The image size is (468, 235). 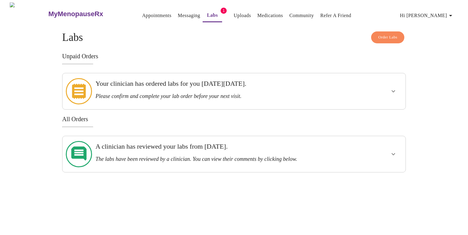 What do you see at coordinates (87, 14) in the screenshot?
I see `a: MyMenopauseRx` at bounding box center [87, 14].